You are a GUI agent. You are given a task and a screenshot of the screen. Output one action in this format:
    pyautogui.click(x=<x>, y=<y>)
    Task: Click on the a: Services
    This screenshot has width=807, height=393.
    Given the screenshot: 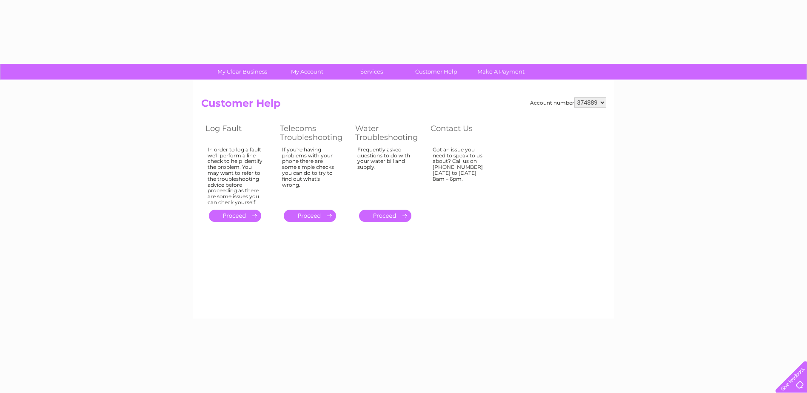 What is the action you would take?
    pyautogui.click(x=372, y=72)
    